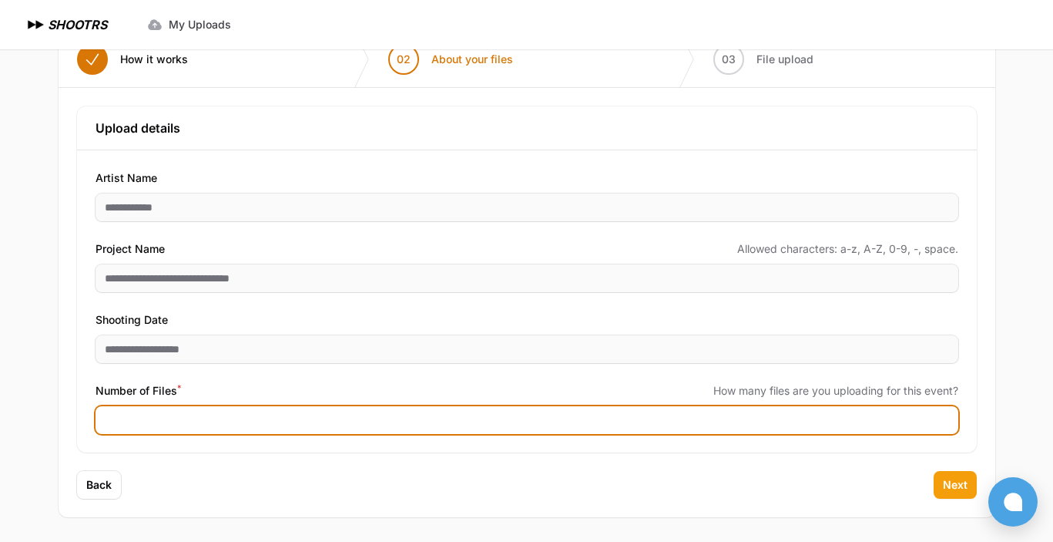  Describe the element at coordinates (138, 391) in the screenshot. I see `span: Number of Files` at that location.